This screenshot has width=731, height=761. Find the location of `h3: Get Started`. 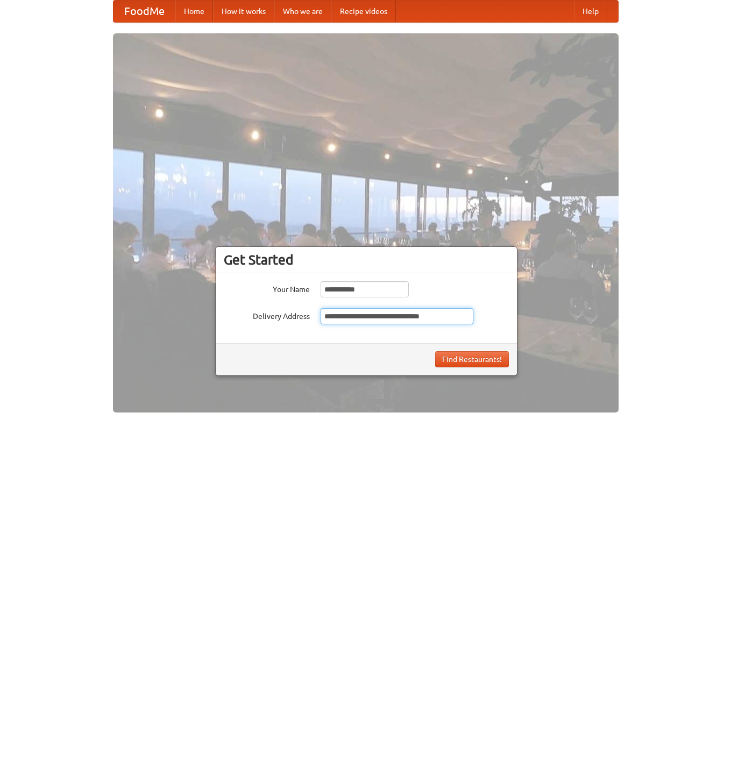

h3: Get Started is located at coordinates (366, 260).